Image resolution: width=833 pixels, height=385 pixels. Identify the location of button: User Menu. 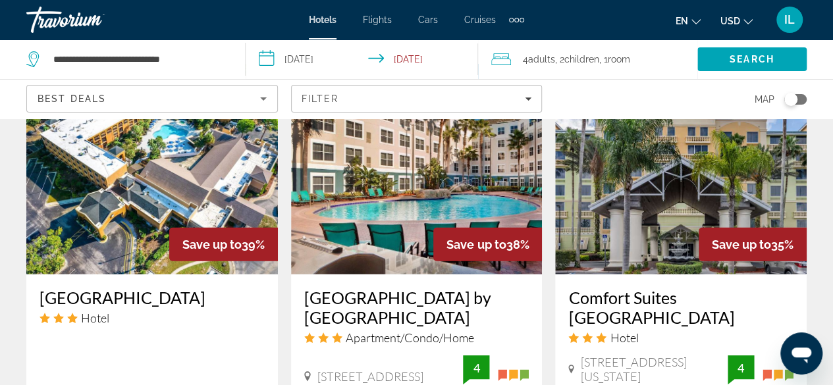
(789, 20).